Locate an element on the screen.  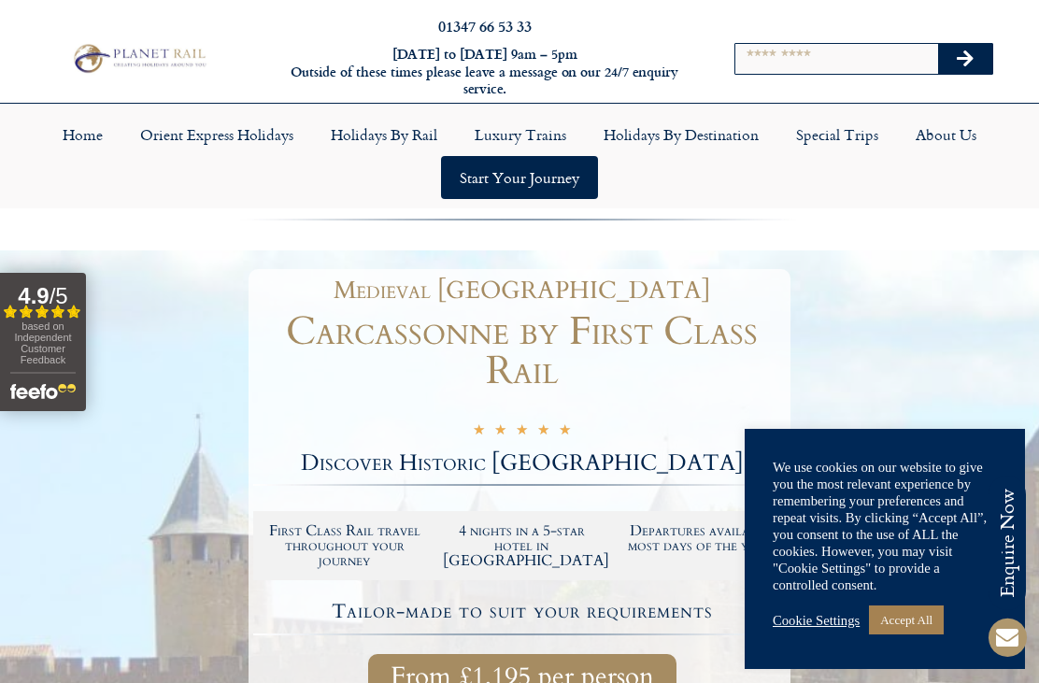
a: About Us is located at coordinates (946, 135).